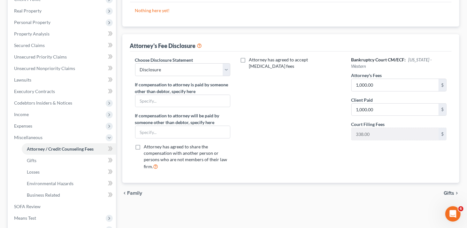 Image resolution: width=467 pixels, height=228 pixels. I want to click on i: chevron_right, so click(457, 193).